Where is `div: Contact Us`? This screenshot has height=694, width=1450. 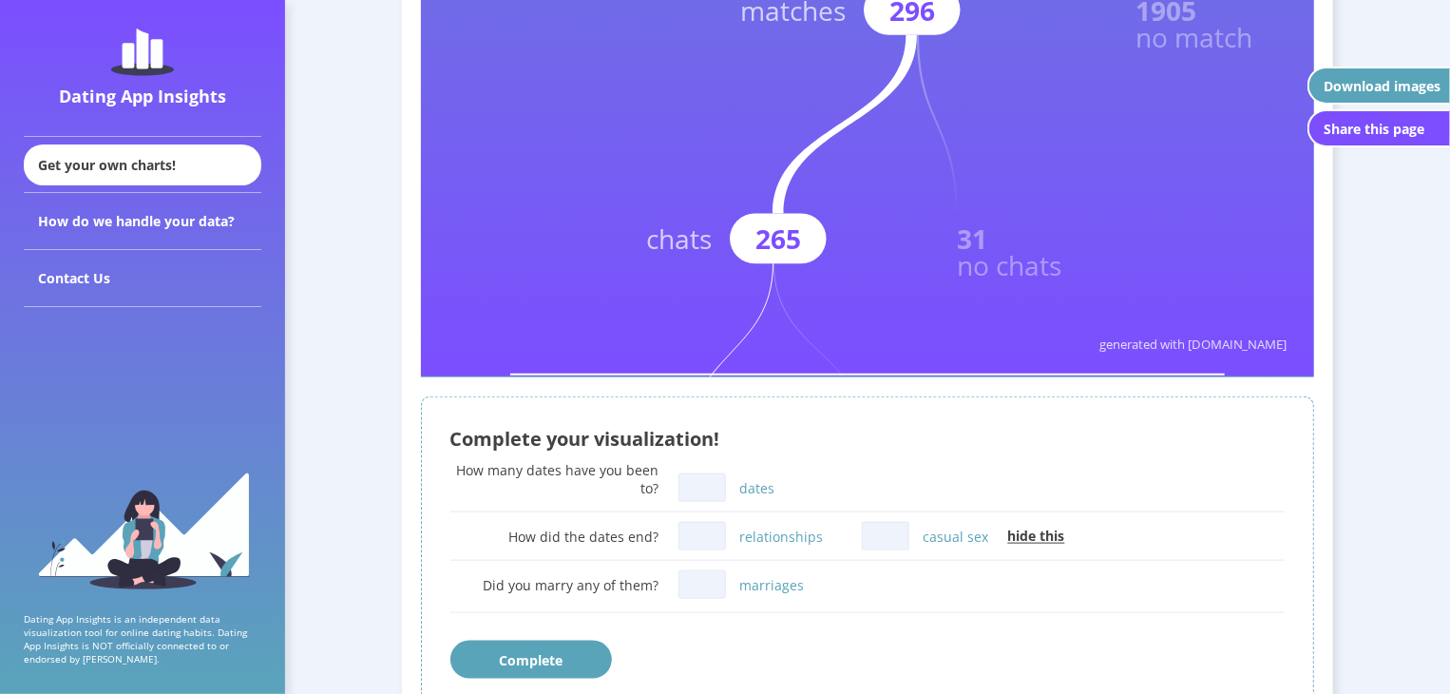 div: Contact Us is located at coordinates (143, 278).